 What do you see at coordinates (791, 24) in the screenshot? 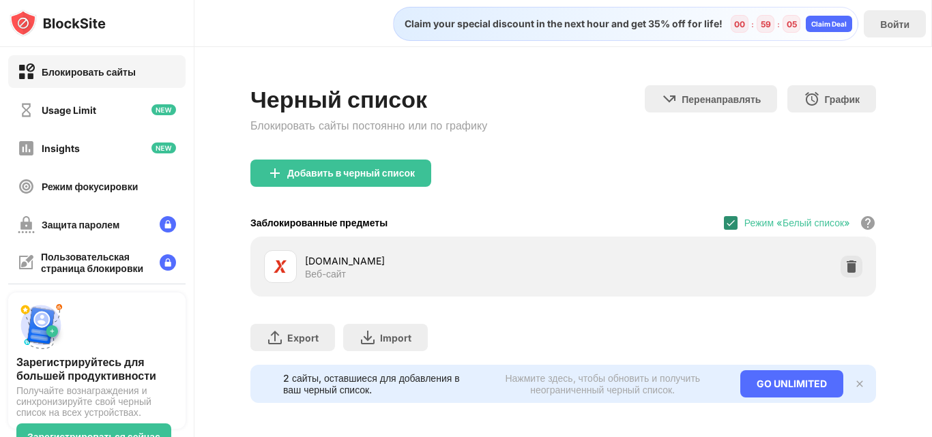
I see `div: 05` at bounding box center [791, 24].